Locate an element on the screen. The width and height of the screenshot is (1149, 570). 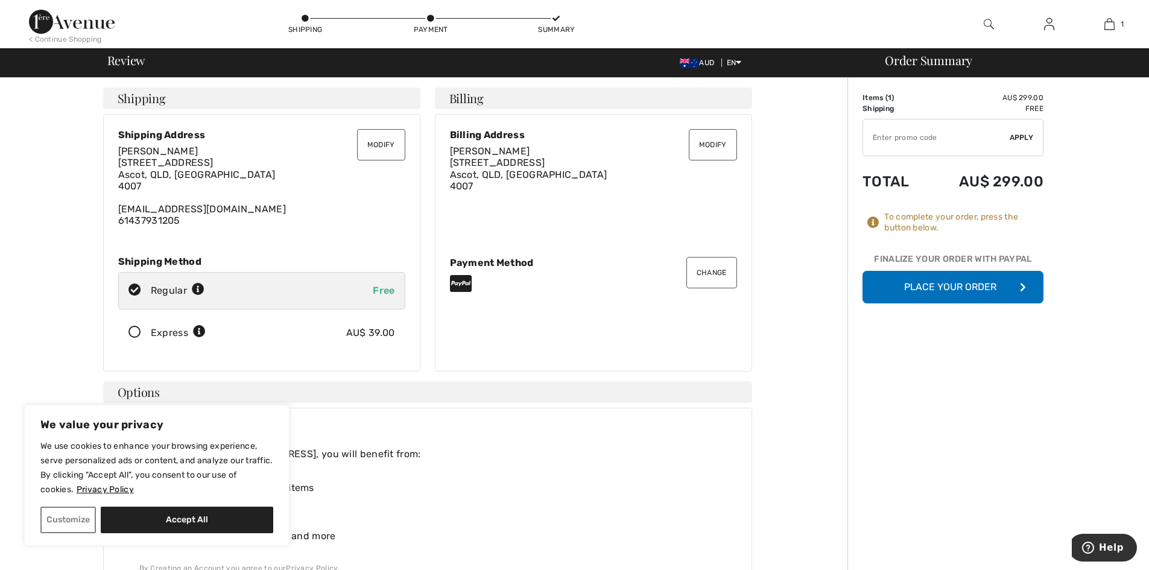
div: Payment is located at coordinates (431, 30).